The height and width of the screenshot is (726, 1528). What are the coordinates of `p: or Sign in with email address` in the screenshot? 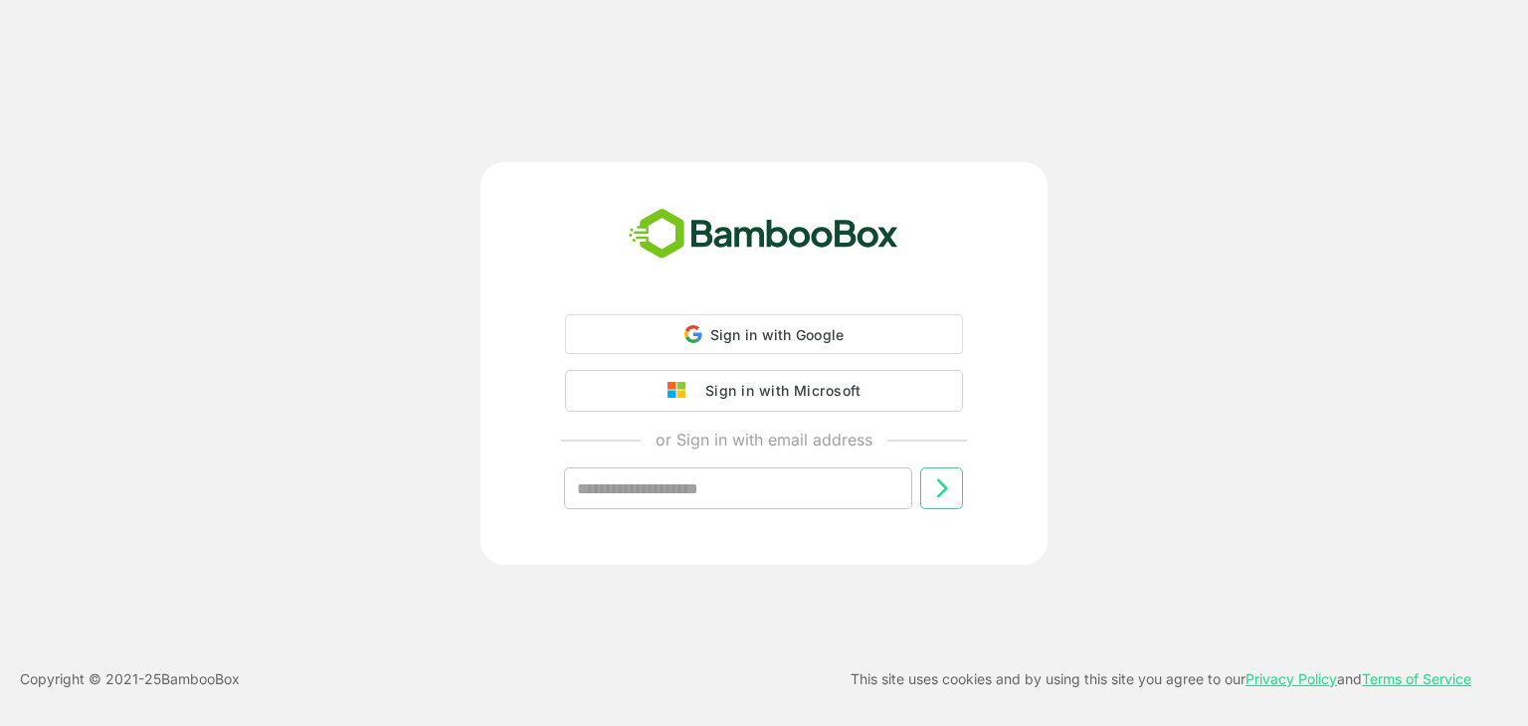 It's located at (764, 440).